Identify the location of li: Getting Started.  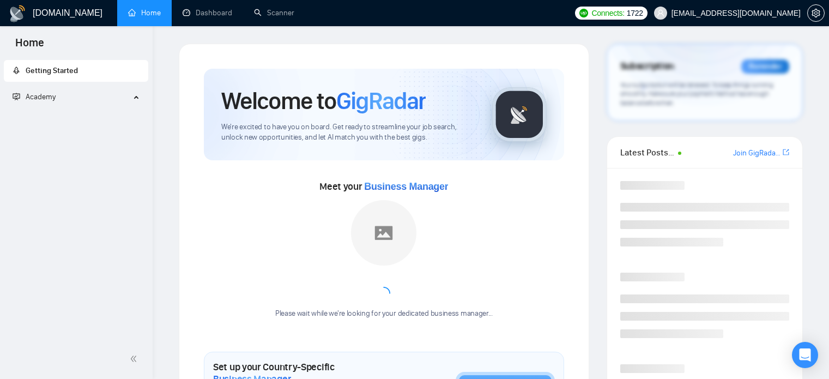
(76, 71).